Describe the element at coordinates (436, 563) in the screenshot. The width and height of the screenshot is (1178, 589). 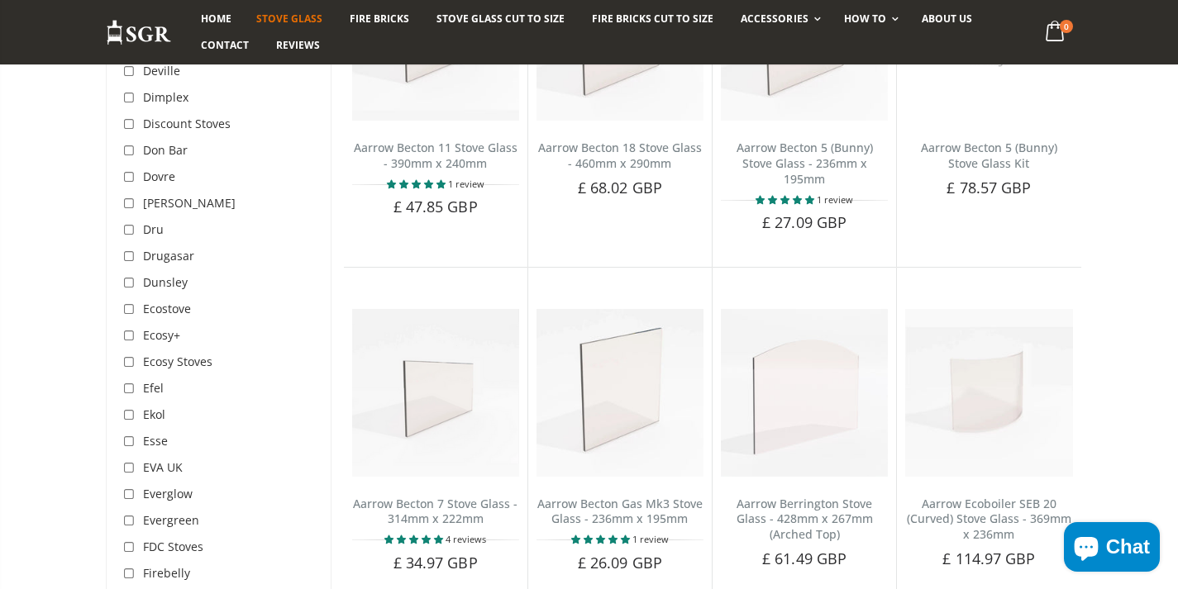
I see `span: £ 34.97 GBP` at that location.